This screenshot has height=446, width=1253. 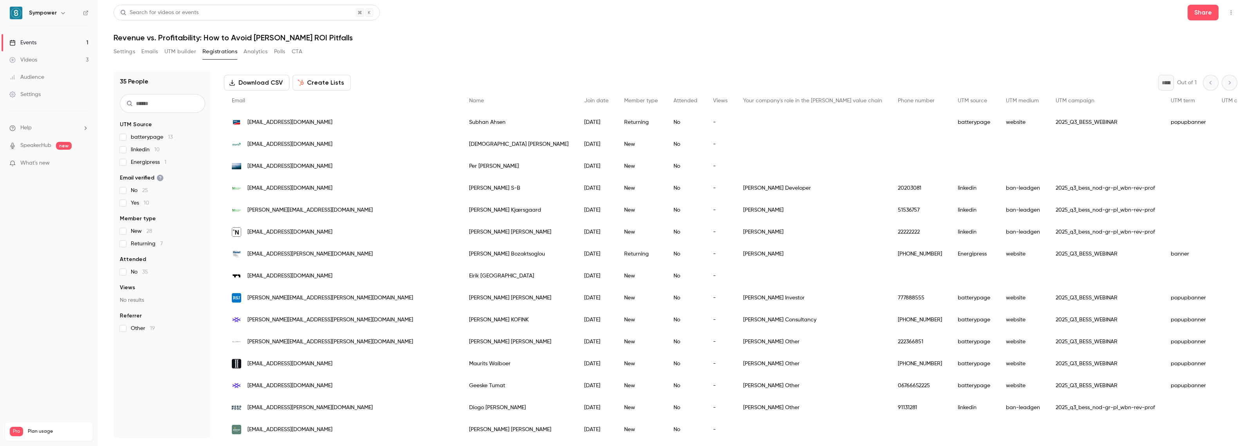 What do you see at coordinates (16, 13) in the screenshot?
I see `img: Sympower` at bounding box center [16, 13].